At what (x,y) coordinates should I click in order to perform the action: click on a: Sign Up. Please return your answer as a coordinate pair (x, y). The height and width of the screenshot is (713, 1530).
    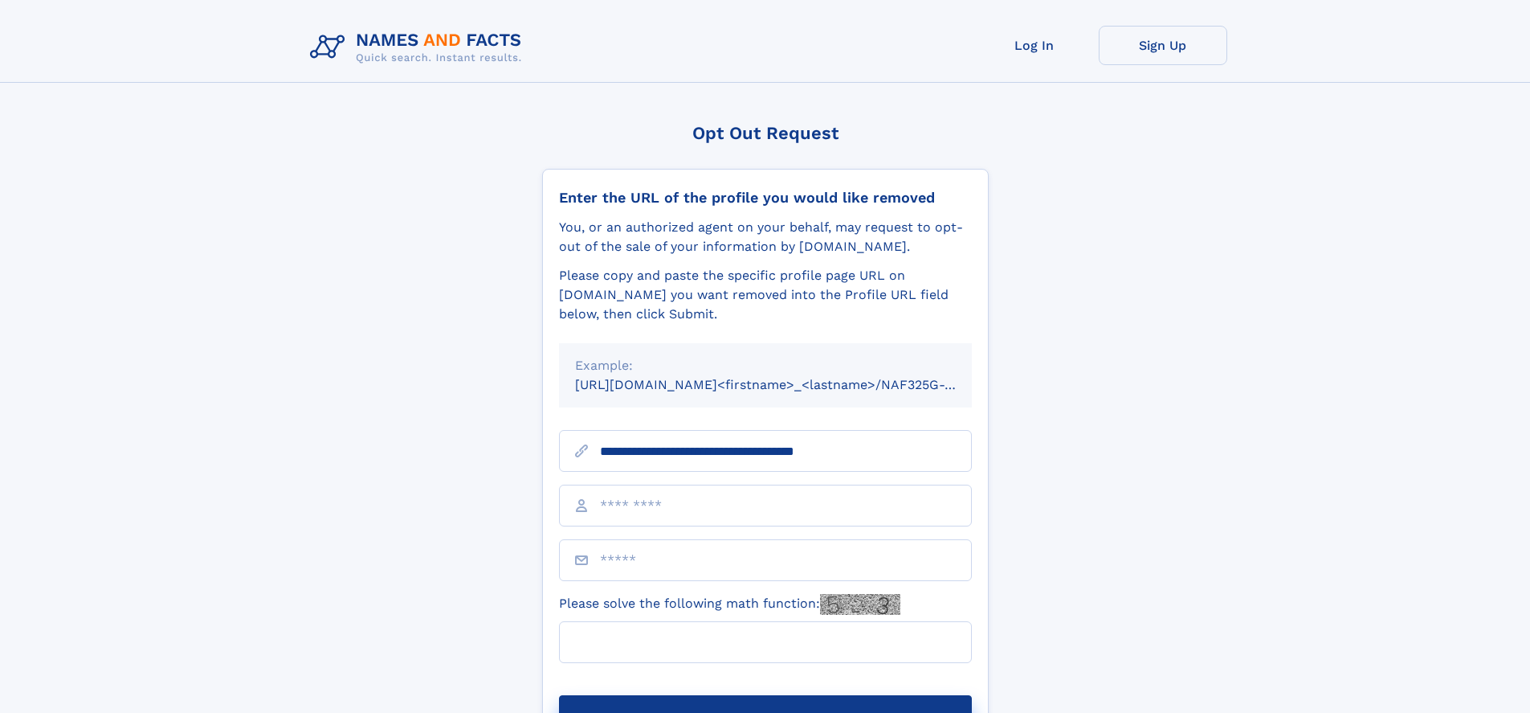
    Looking at the image, I should click on (1163, 45).